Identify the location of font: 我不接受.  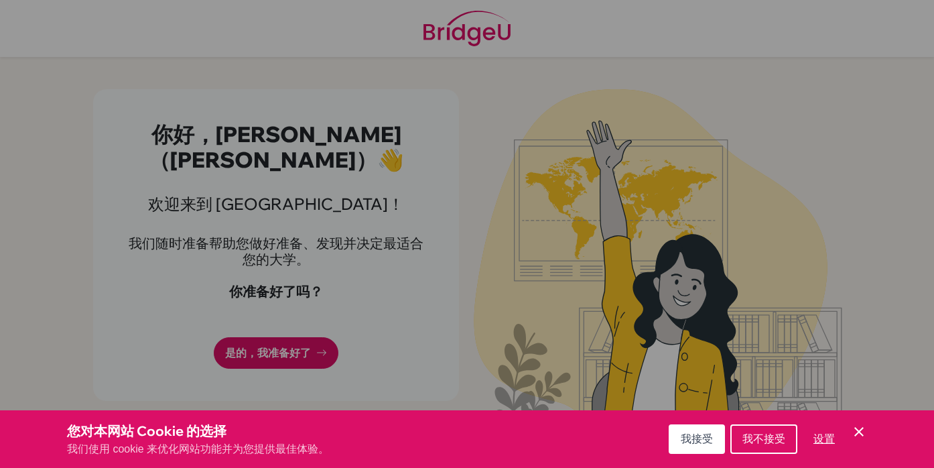
(764, 438).